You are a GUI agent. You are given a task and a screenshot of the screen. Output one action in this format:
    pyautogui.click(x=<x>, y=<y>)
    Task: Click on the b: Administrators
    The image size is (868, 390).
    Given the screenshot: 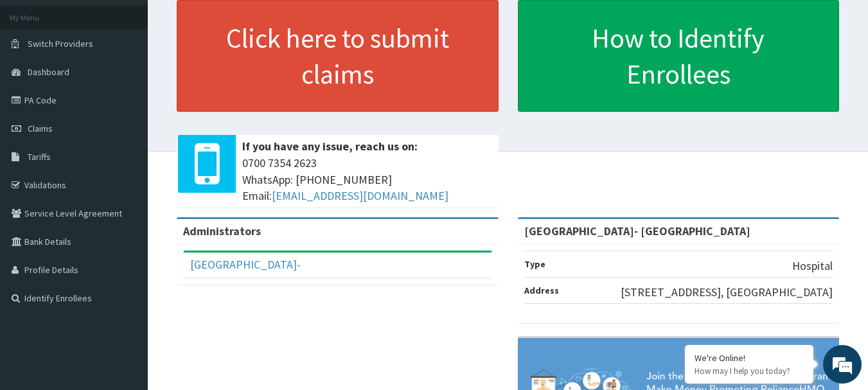 What is the action you would take?
    pyautogui.click(x=222, y=231)
    